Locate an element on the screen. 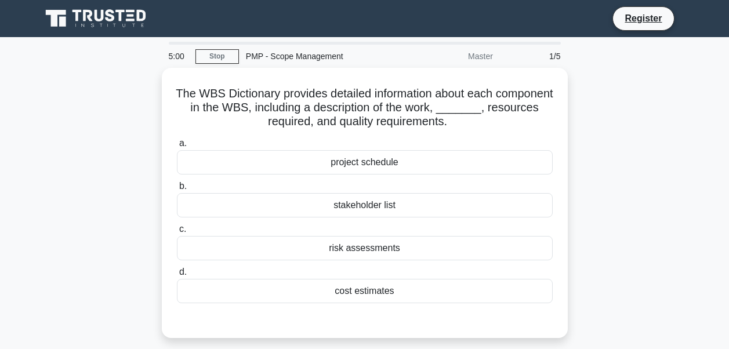 The image size is (729, 349). span: a. is located at coordinates (183, 143).